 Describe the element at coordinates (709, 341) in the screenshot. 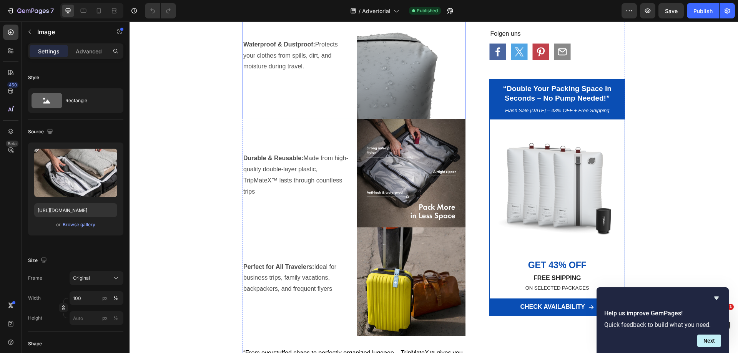

I see `button: Next question` at that location.